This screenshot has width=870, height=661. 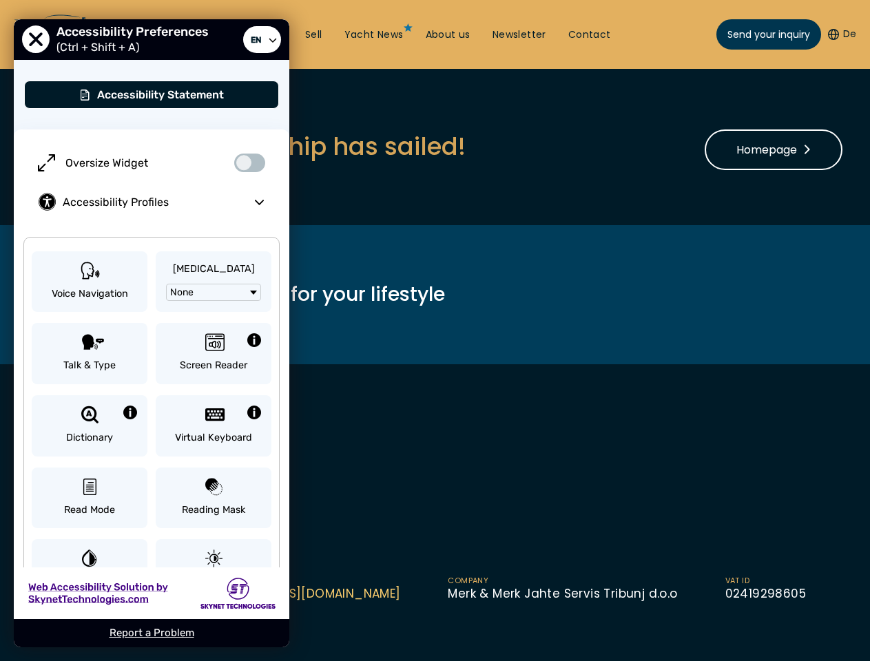 What do you see at coordinates (562, 594) in the screenshot?
I see `span: Merk & Merk Jahte Servis Tribunj d.o.o` at bounding box center [562, 594].